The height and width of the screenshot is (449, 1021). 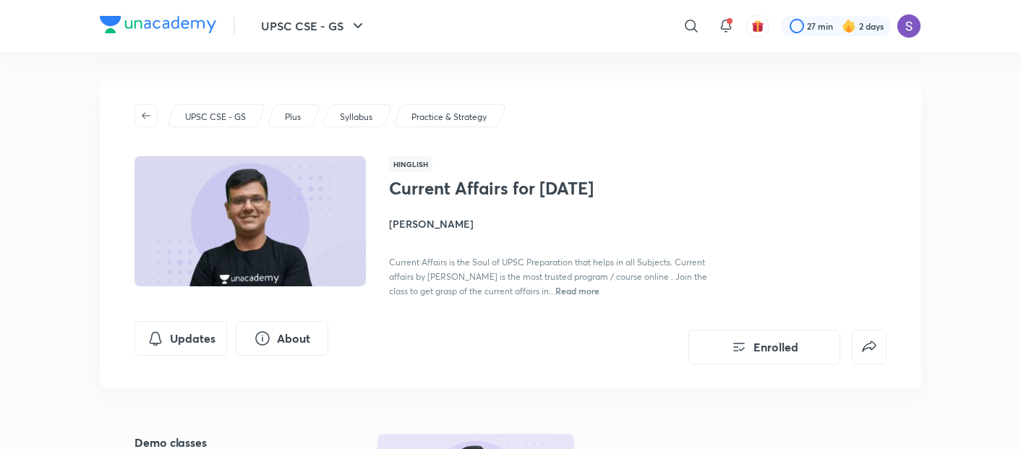 What do you see at coordinates (158, 25) in the screenshot?
I see `img: Company Logo` at bounding box center [158, 25].